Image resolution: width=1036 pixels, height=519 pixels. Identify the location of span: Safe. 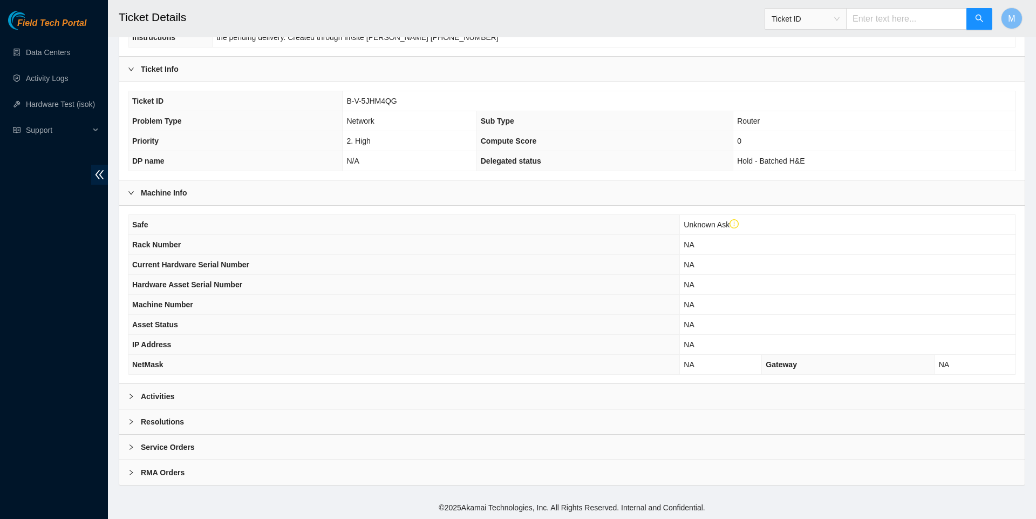
(140, 225).